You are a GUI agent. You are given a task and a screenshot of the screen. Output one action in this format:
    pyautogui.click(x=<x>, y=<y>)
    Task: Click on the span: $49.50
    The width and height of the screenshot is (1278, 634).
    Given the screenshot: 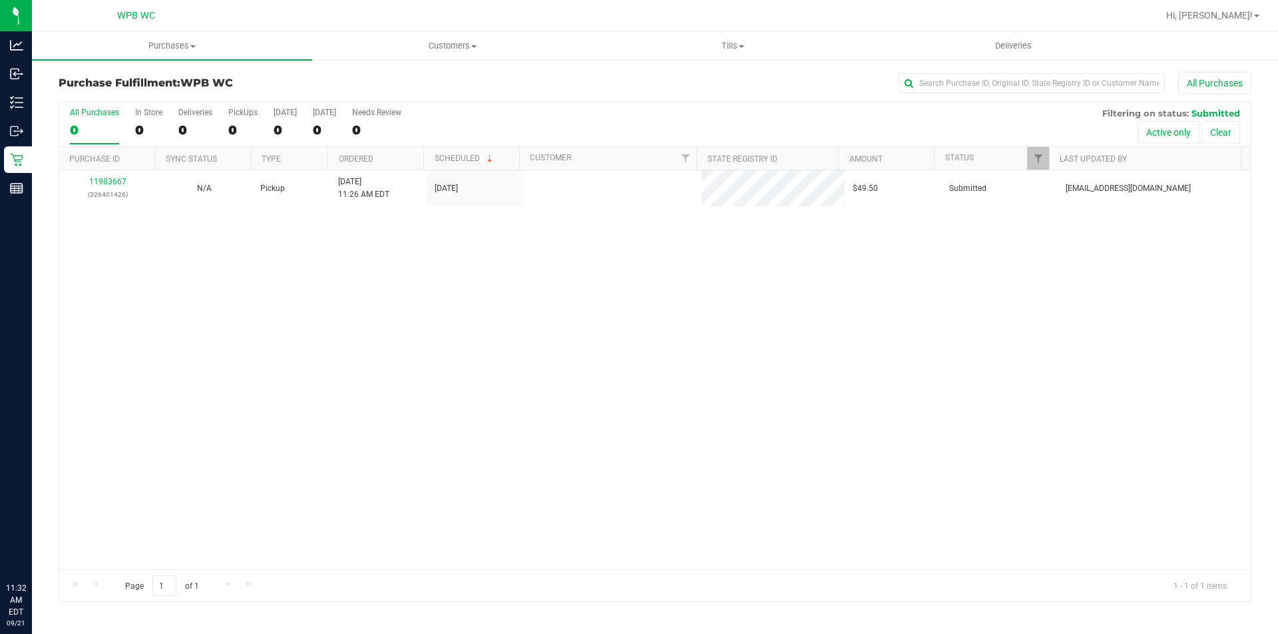 What is the action you would take?
    pyautogui.click(x=865, y=188)
    